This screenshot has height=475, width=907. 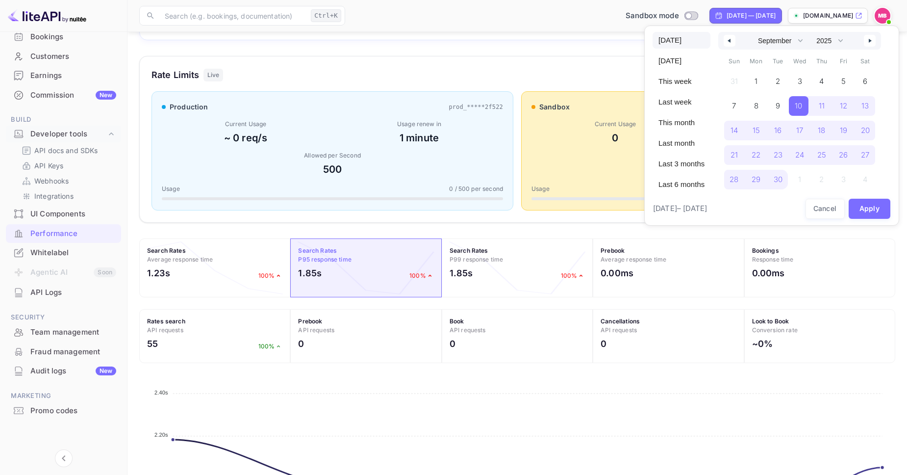 I want to click on button: This week, so click(x=682, y=81).